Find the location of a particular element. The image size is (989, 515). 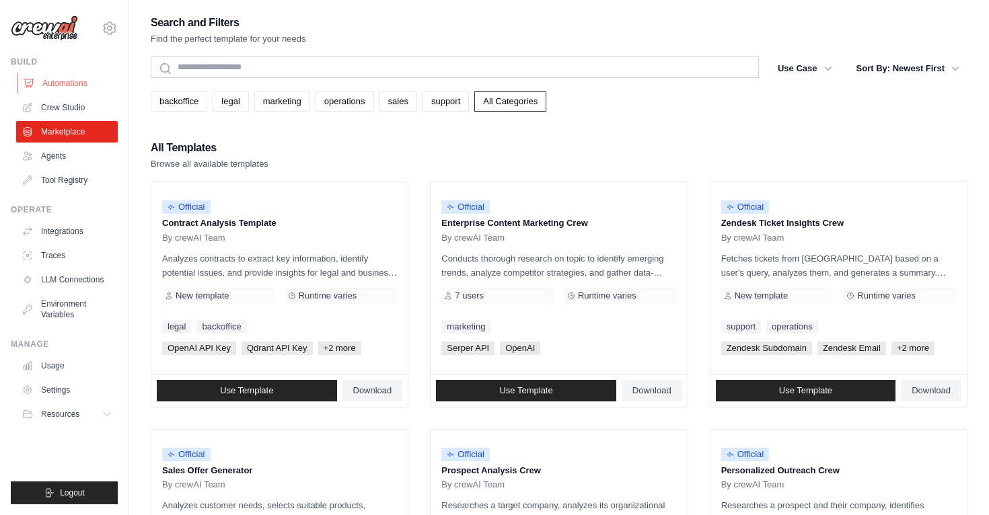

span: OpenAI API Key is located at coordinates (199, 348).